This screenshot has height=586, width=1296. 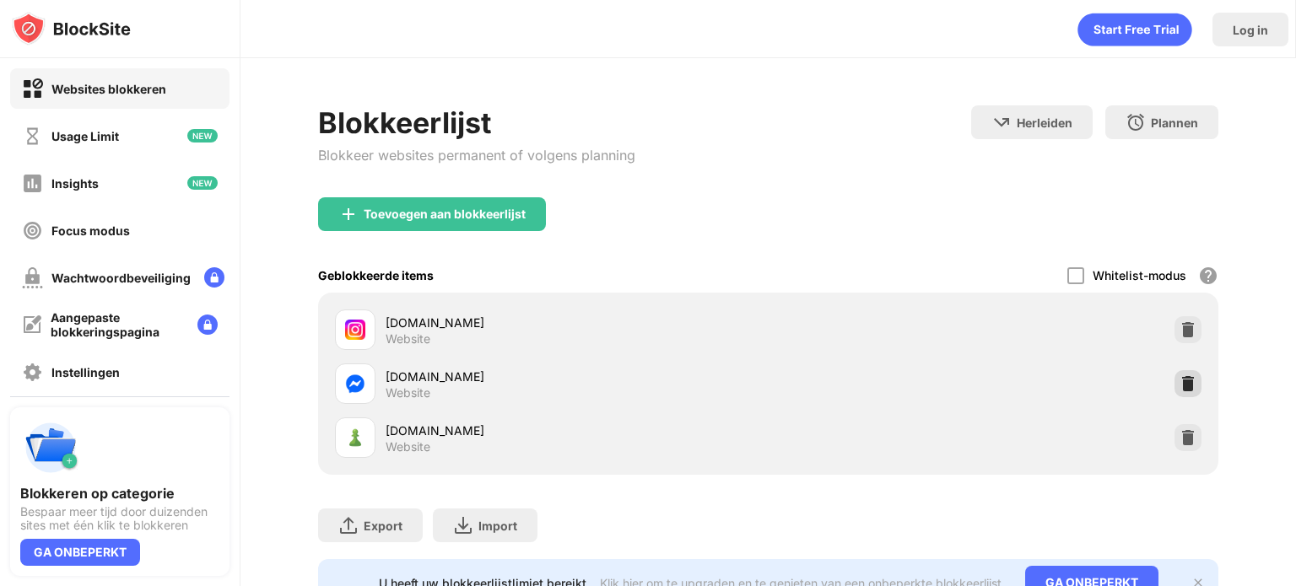 What do you see at coordinates (376, 275) in the screenshot?
I see `div: Geblokkeerde items` at bounding box center [376, 275].